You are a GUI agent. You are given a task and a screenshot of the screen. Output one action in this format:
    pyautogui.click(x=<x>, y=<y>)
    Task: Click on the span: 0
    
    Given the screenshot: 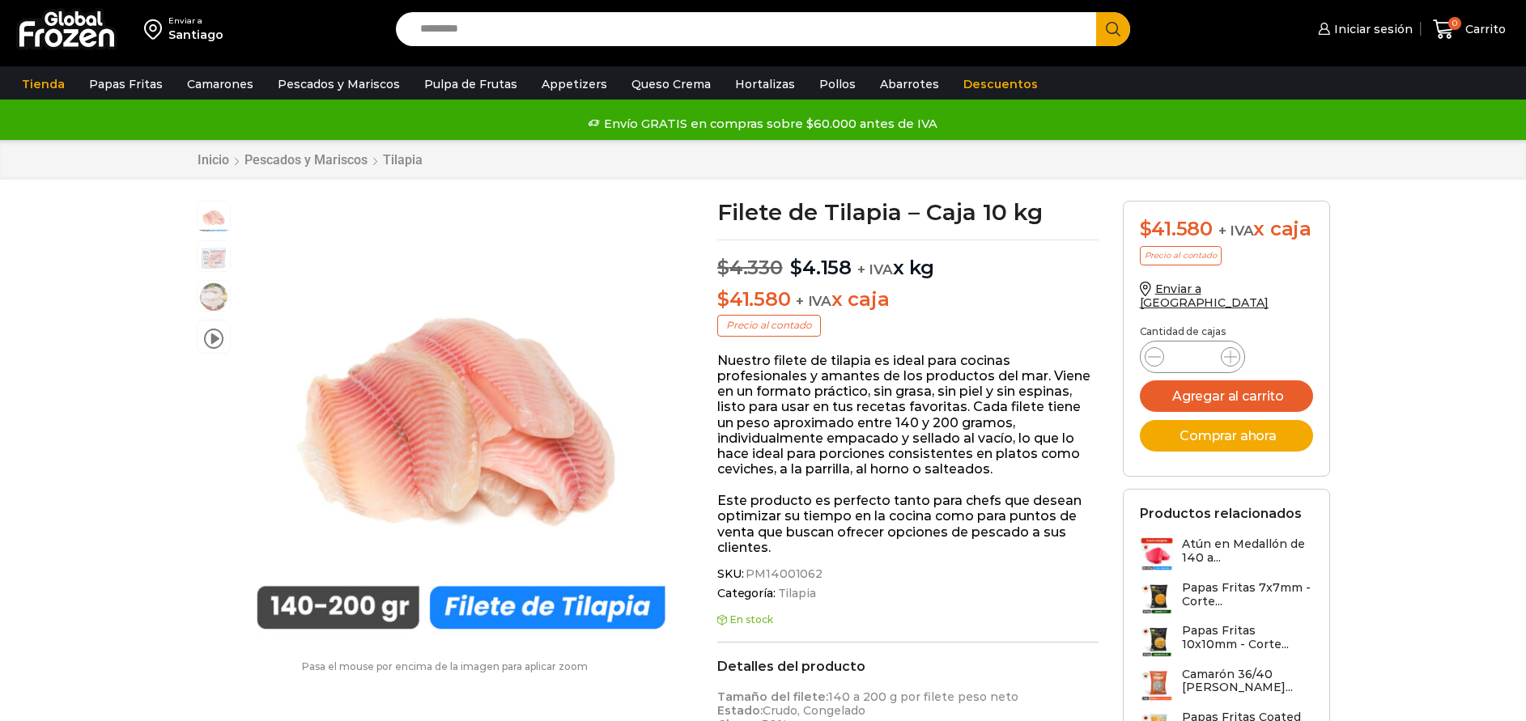 What is the action you would take?
    pyautogui.click(x=1455, y=23)
    